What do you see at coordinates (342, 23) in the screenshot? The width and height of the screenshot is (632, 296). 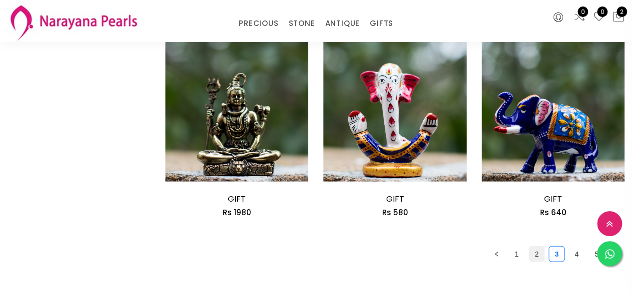 I see `a: ANTIQUE` at bounding box center [342, 23].